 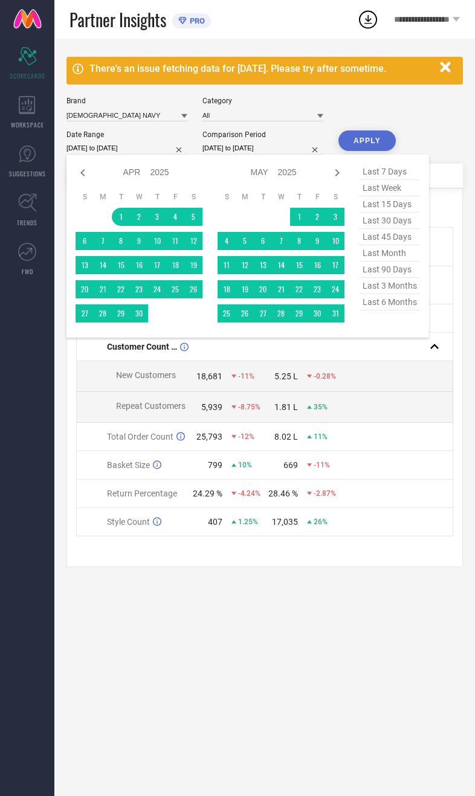 What do you see at coordinates (389, 188) in the screenshot?
I see `span: last week` at bounding box center [389, 188].